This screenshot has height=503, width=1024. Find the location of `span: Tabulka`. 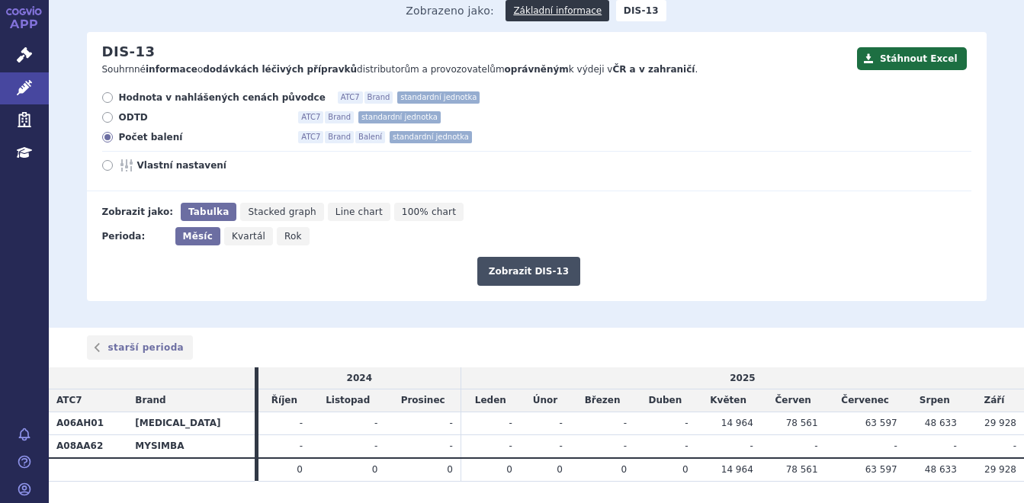

span: Tabulka is located at coordinates (208, 212).